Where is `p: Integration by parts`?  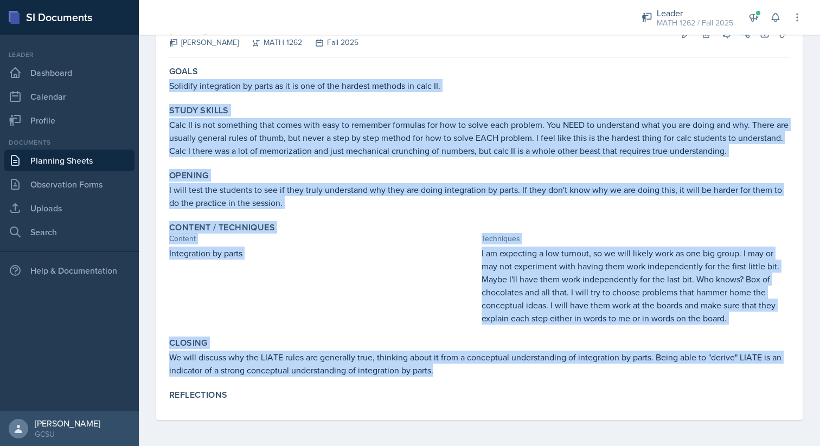
p: Integration by parts is located at coordinates (323, 253).